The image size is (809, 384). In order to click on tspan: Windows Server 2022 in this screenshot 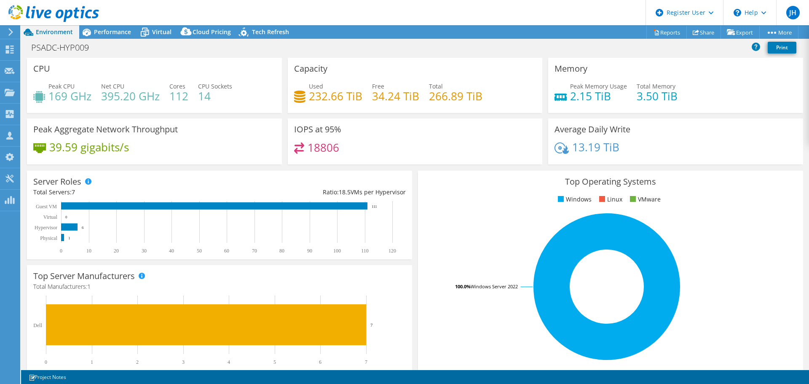, I will do `click(494, 286)`.